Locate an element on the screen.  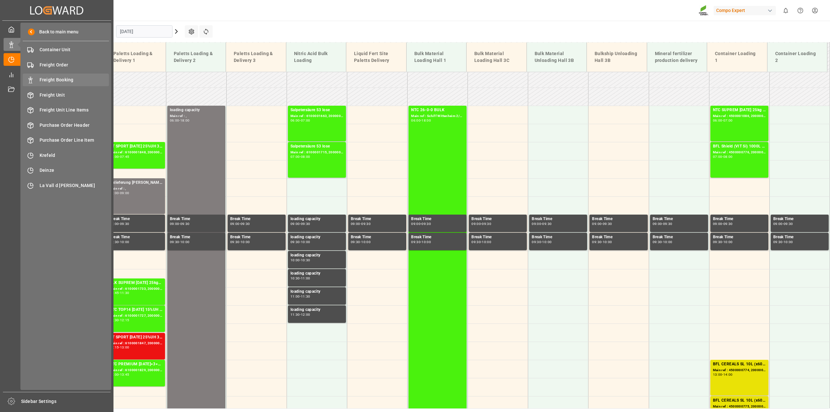
button: show 0 new notifications is located at coordinates (785, 10).